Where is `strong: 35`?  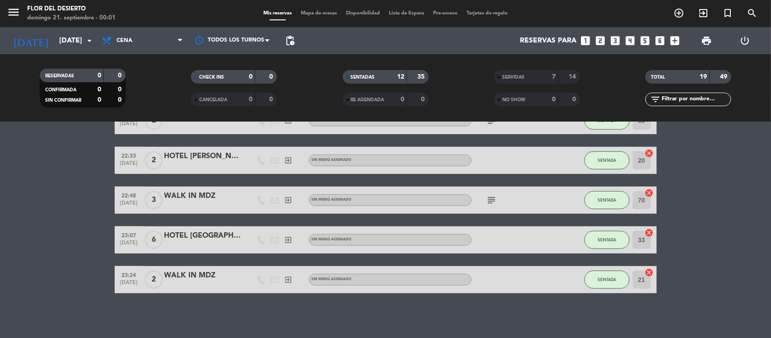
strong: 35 is located at coordinates (422, 77).